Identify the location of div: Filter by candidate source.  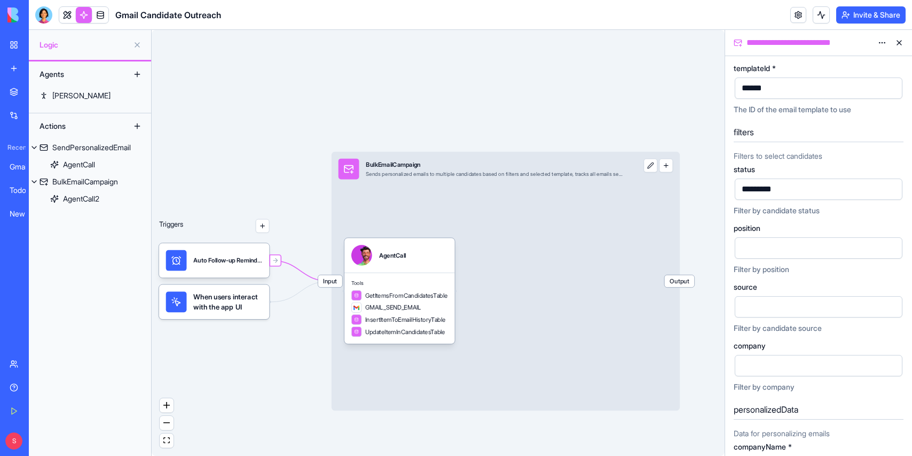
(819, 328).